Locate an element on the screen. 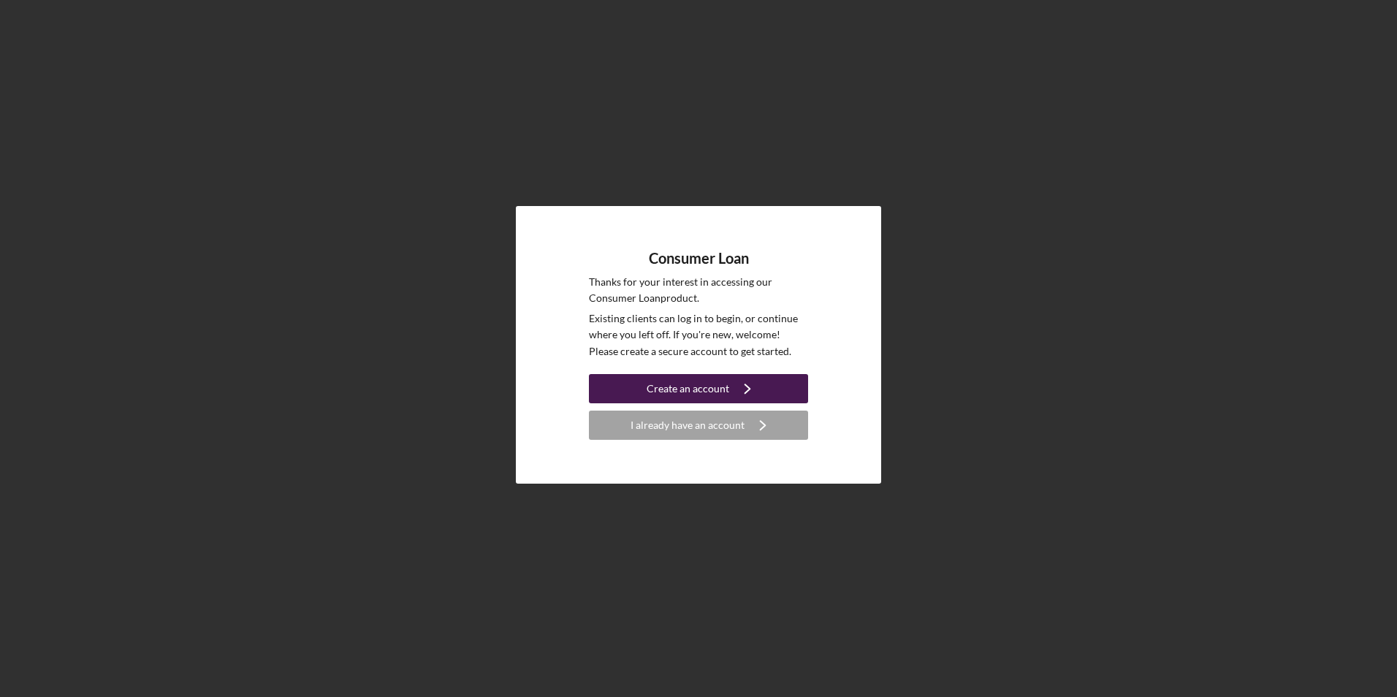  p: Existing clients can log in to begin, or continue where you left off. If you're new, welcome! Ple... is located at coordinates (698, 335).